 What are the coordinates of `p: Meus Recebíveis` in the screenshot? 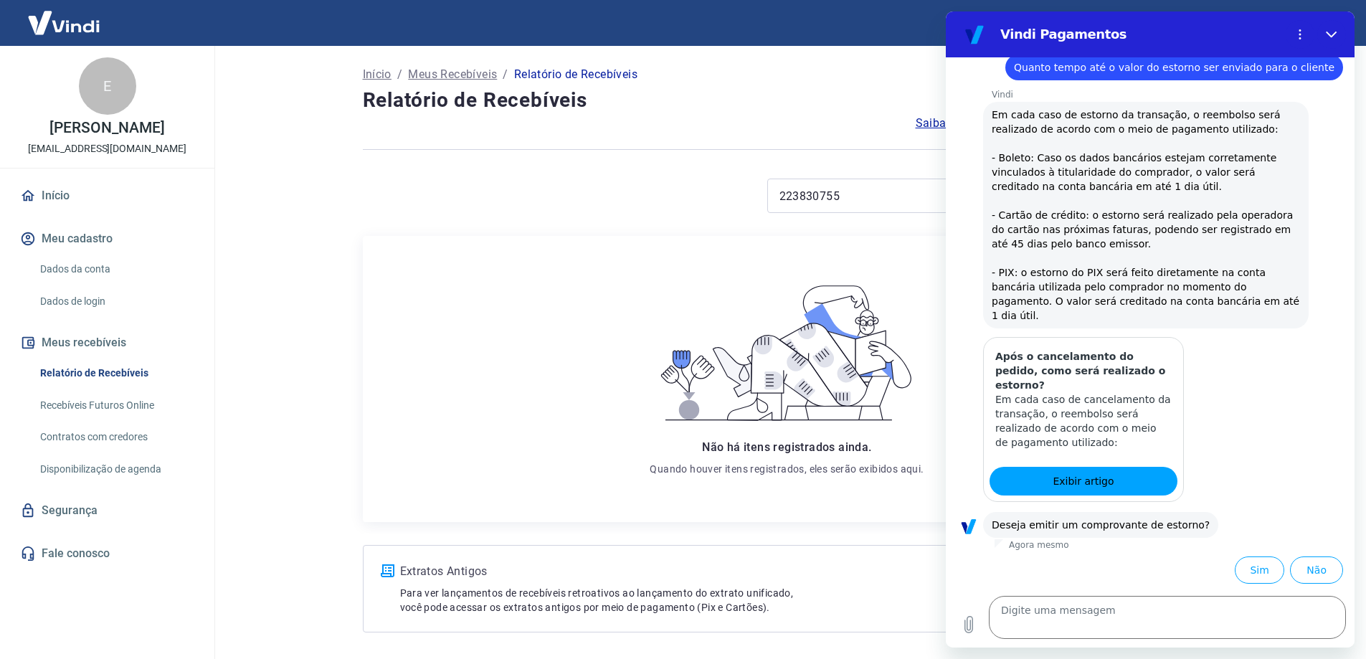 It's located at (452, 75).